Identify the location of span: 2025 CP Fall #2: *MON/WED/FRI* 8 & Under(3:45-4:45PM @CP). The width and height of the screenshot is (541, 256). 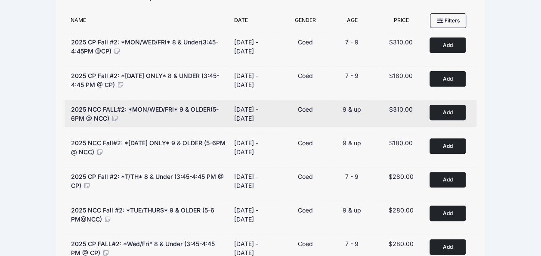
(145, 46).